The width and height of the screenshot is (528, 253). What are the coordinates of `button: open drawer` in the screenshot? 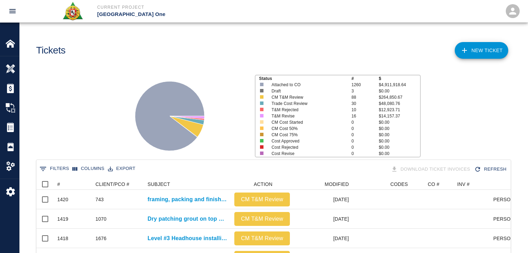 It's located at (13, 11).